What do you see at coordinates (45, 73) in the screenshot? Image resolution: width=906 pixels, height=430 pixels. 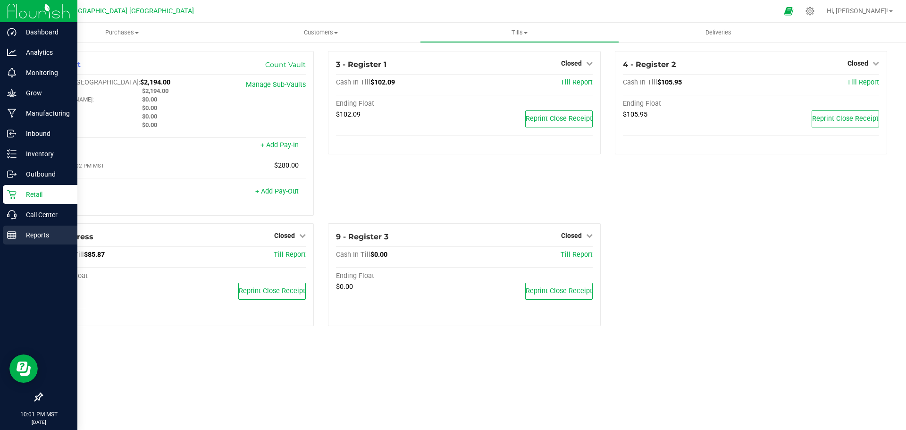 I see `p: Monitoring` at bounding box center [45, 73].